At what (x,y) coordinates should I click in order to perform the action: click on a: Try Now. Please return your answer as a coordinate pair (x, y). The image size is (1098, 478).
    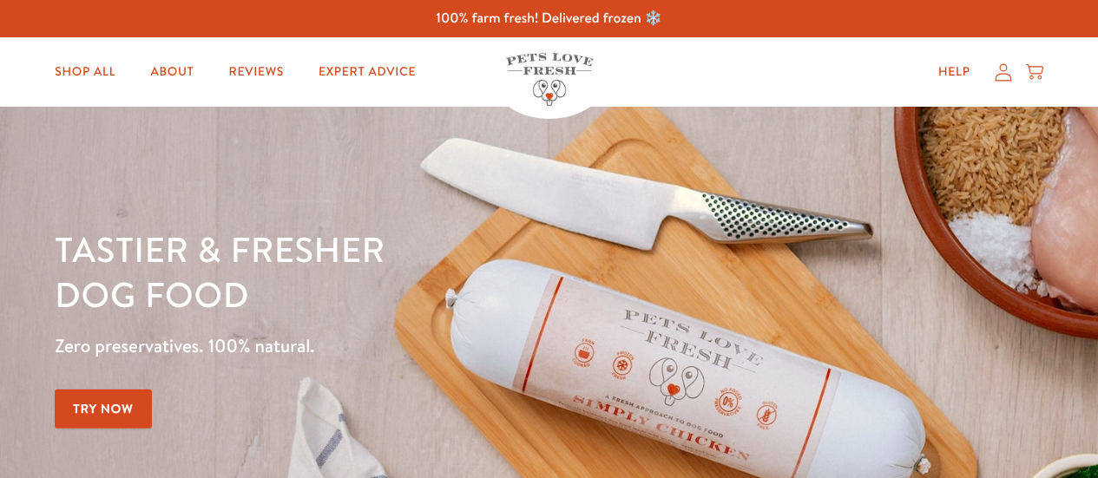
    Looking at the image, I should click on (103, 409).